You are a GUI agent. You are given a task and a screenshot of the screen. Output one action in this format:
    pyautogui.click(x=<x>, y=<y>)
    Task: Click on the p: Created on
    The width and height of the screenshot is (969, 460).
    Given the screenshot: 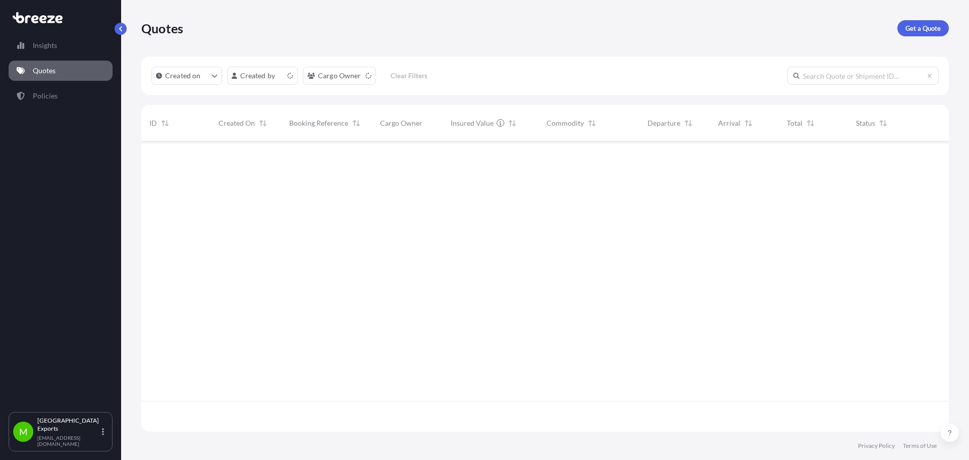 What is the action you would take?
    pyautogui.click(x=183, y=76)
    